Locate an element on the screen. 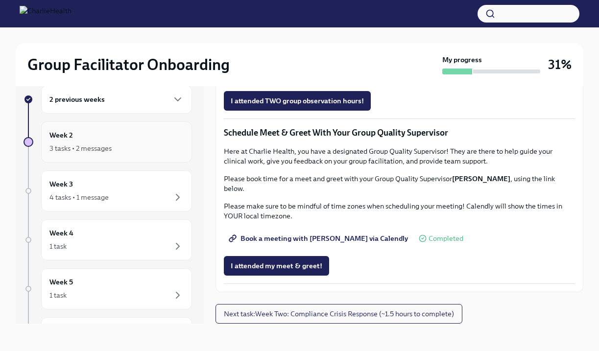 This screenshot has width=599, height=351. a: Week 41 task is located at coordinates (108, 240).